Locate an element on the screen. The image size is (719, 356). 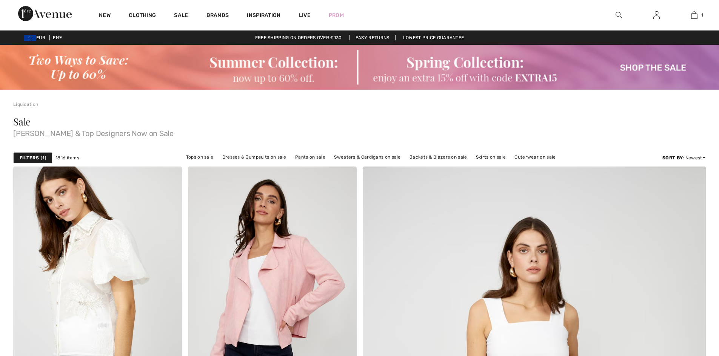
span: EN is located at coordinates (57, 38).